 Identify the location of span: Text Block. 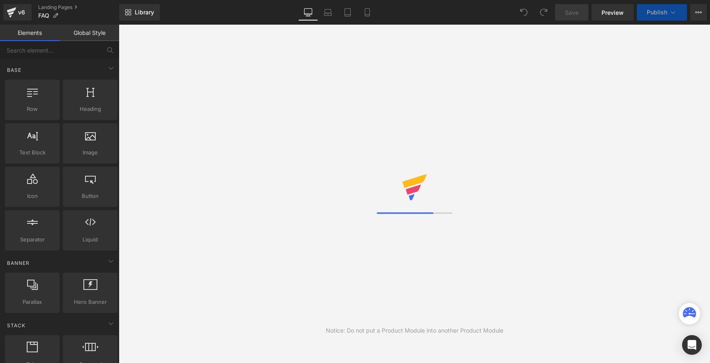
(32, 153).